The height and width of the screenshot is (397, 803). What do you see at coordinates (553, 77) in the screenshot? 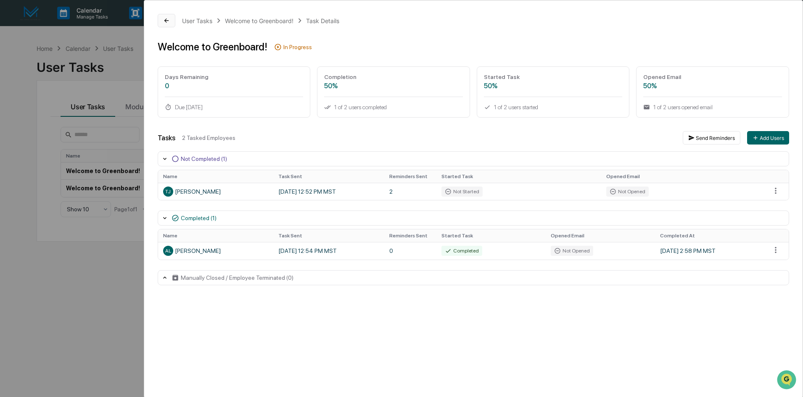
I see `div: Started Task` at bounding box center [553, 77].